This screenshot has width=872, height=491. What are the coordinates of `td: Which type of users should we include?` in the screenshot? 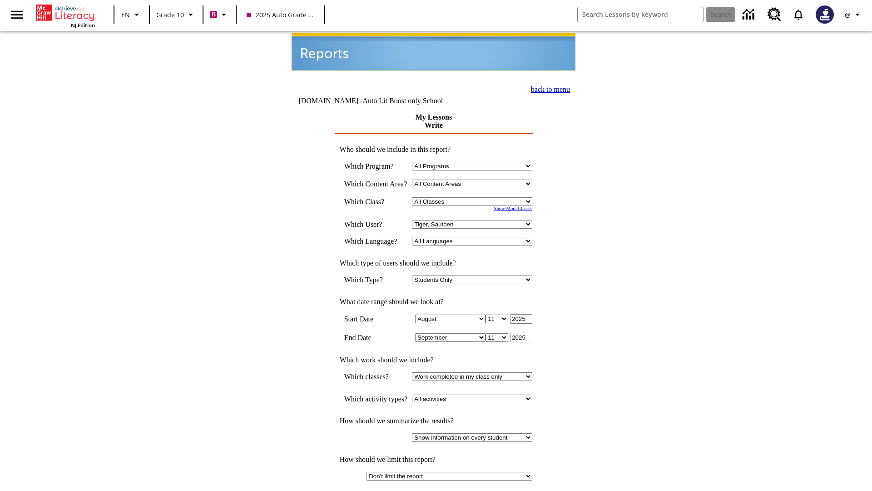 It's located at (434, 263).